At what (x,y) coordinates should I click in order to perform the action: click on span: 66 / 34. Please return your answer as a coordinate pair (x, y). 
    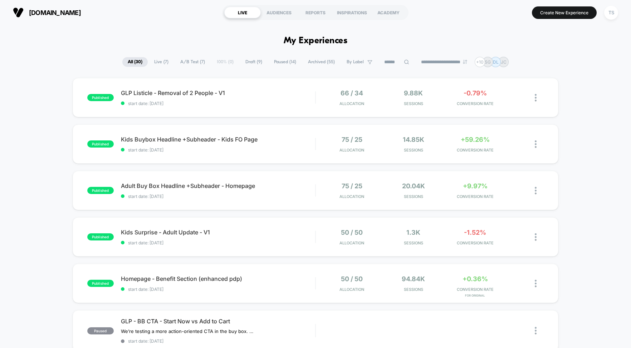
    Looking at the image, I should click on (351, 93).